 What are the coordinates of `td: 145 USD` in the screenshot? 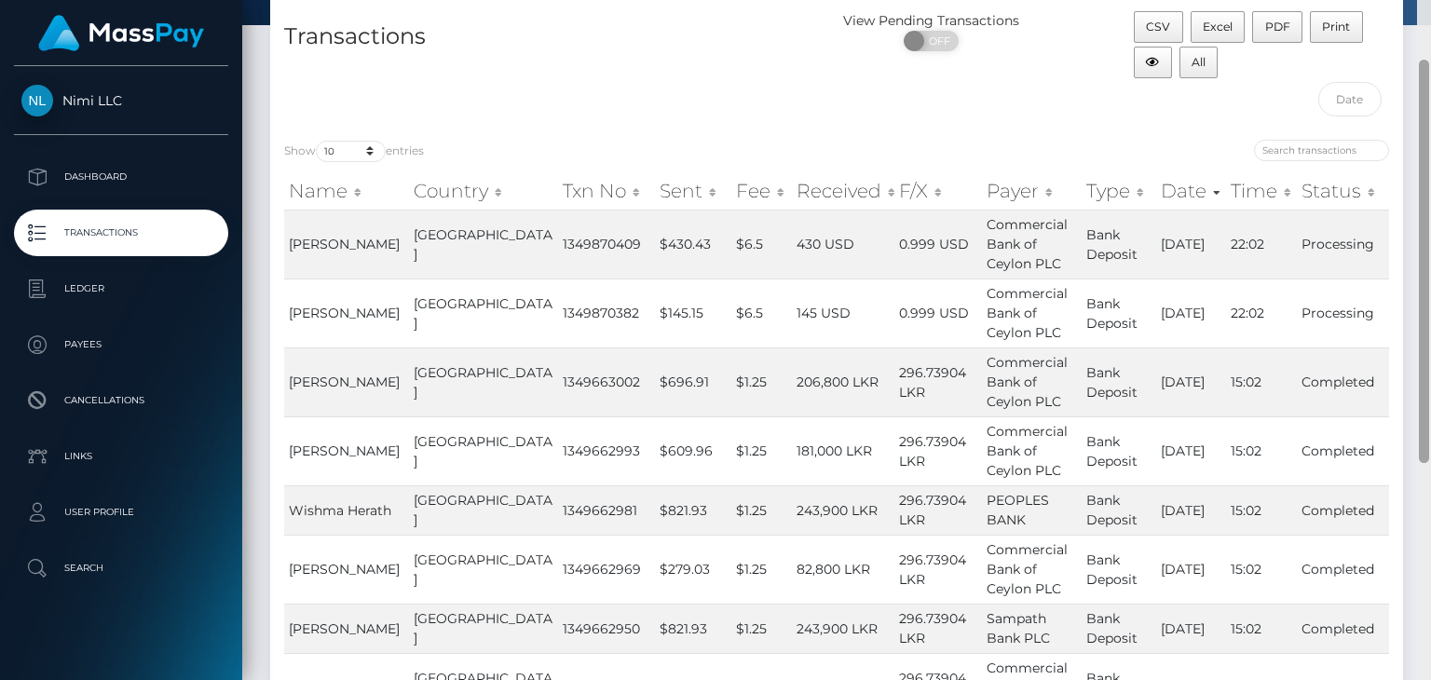 It's located at (843, 313).